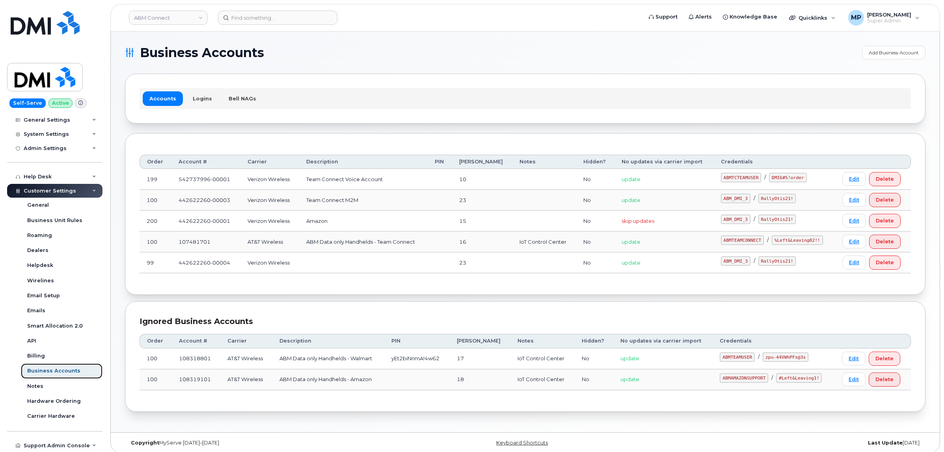 This screenshot has height=452, width=944. I want to click on code: DMI6#5!order, so click(787, 178).